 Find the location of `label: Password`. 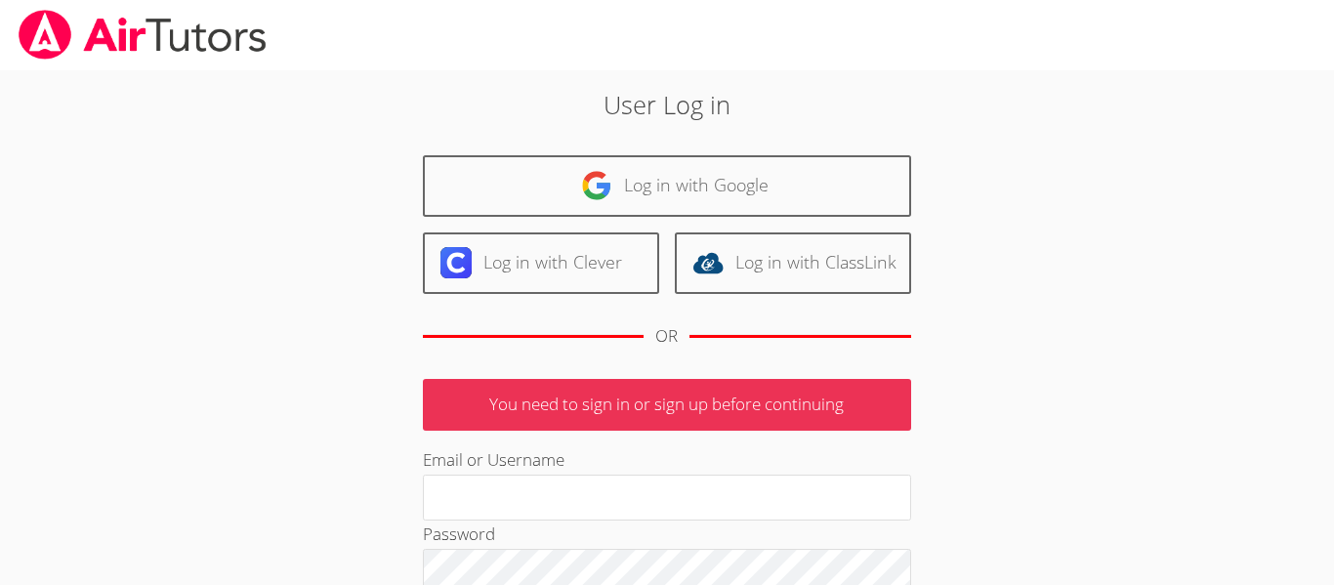

label: Password is located at coordinates (459, 533).